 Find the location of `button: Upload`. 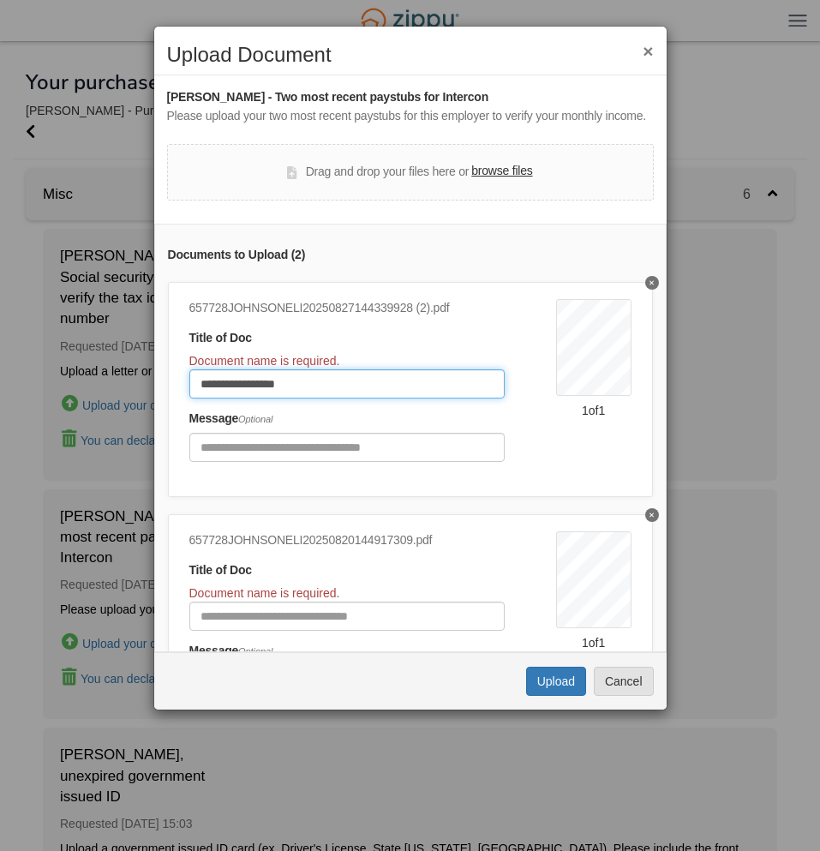

button: Upload is located at coordinates (556, 681).